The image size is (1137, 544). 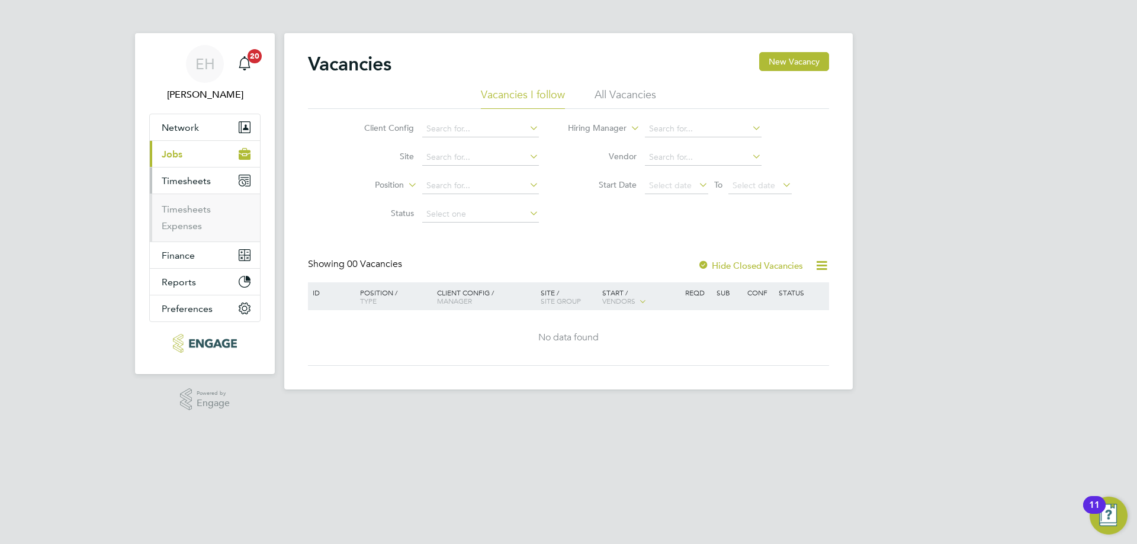 What do you see at coordinates (454, 301) in the screenshot?
I see `span: Manager` at bounding box center [454, 301].